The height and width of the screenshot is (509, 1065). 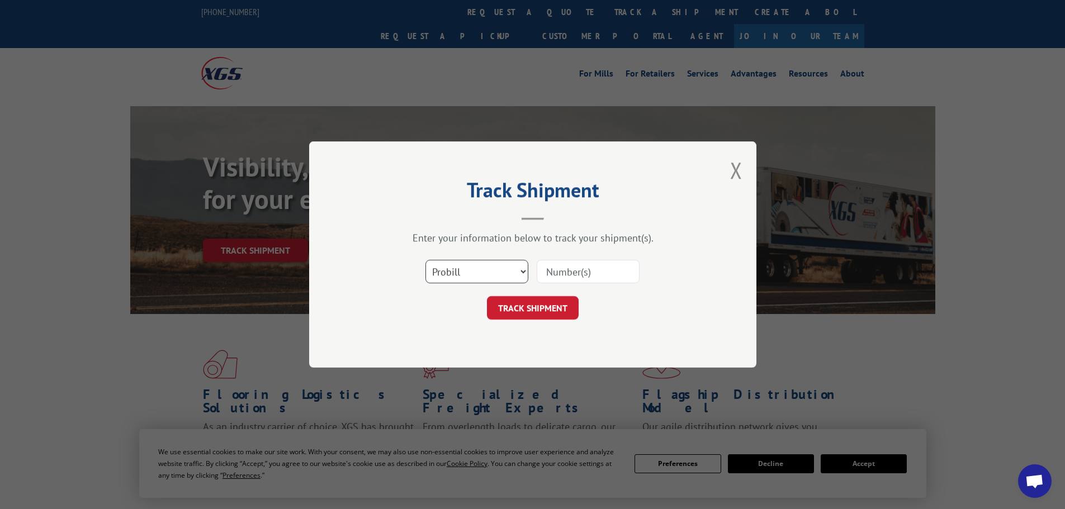 What do you see at coordinates (1035, 481) in the screenshot?
I see `div: Open chat` at bounding box center [1035, 481].